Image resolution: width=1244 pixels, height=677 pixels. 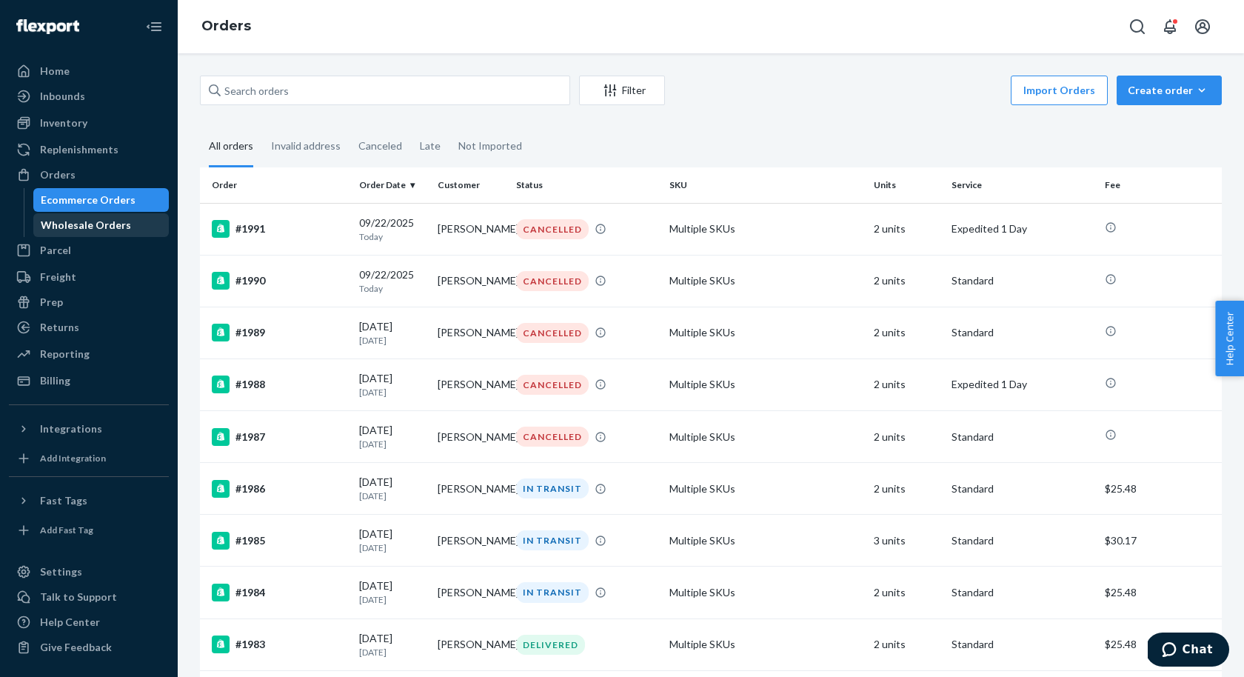 What do you see at coordinates (1203, 27) in the screenshot?
I see `button: Open account menu` at bounding box center [1203, 27].